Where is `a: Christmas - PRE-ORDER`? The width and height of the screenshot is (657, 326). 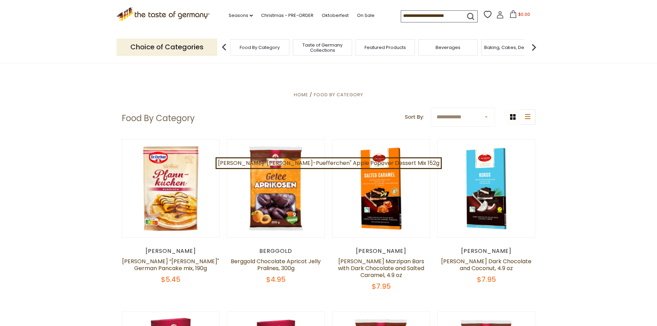 a: Christmas - PRE-ORDER is located at coordinates (287, 16).